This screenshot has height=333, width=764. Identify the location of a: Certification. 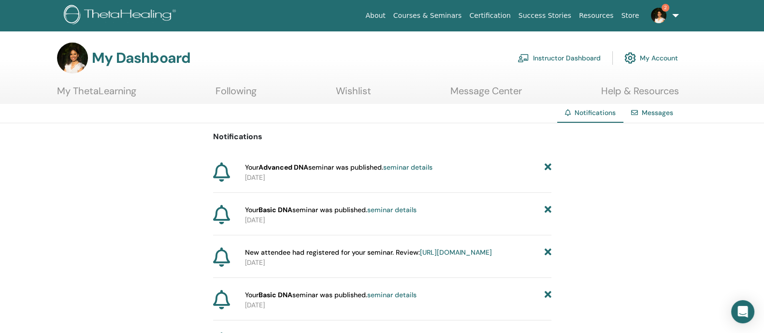
(489, 15).